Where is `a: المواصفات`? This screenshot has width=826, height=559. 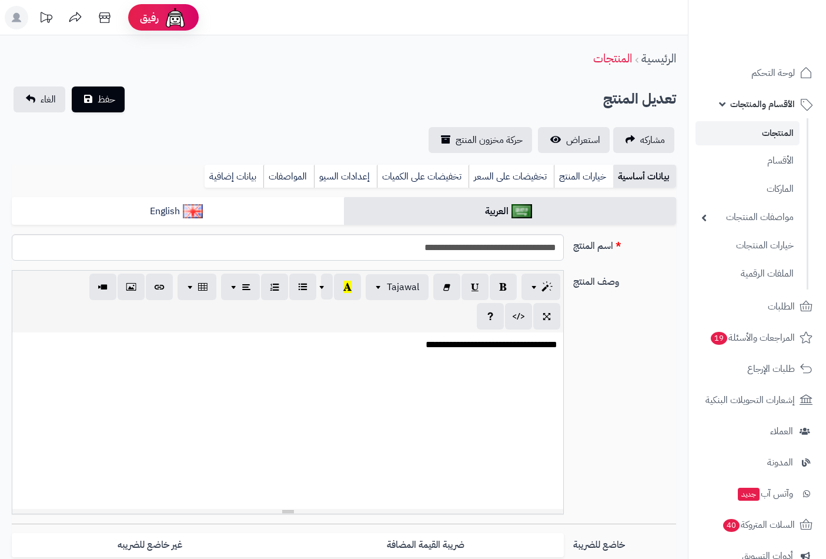
a: المواصفات is located at coordinates (289, 176).